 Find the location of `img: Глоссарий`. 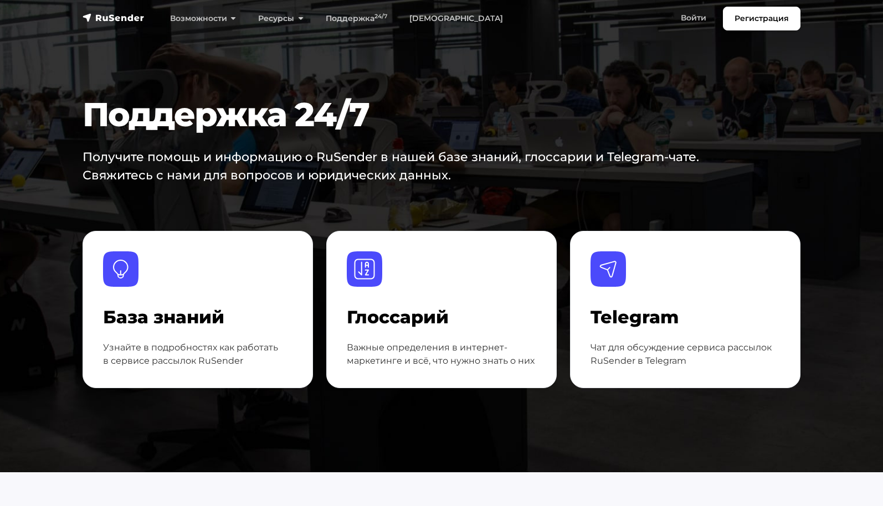

img: Глоссарий is located at coordinates (364, 269).